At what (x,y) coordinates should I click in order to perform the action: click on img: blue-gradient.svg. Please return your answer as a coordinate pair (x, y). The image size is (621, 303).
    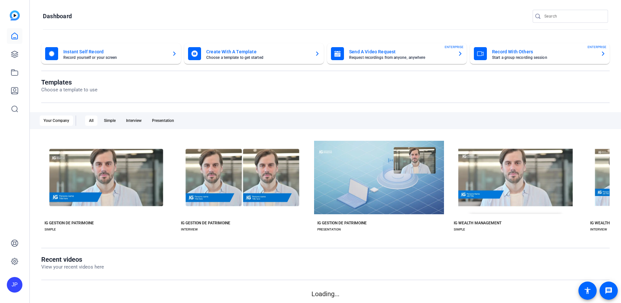
    Looking at the image, I should click on (15, 15).